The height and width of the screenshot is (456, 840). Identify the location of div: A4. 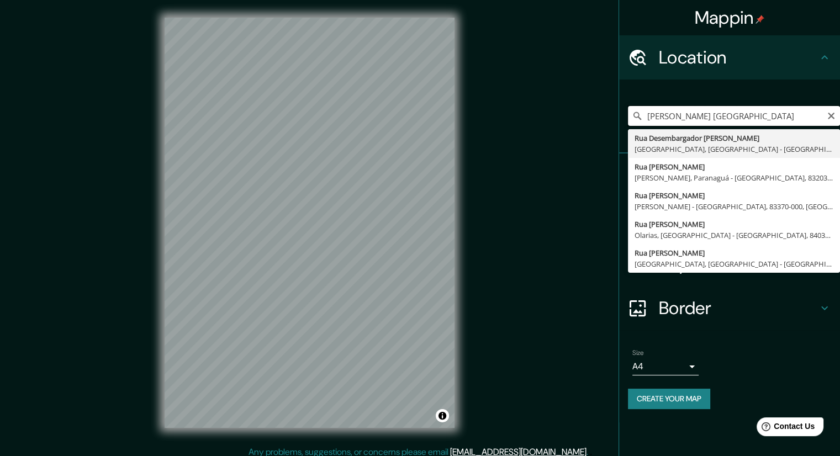
(665, 367).